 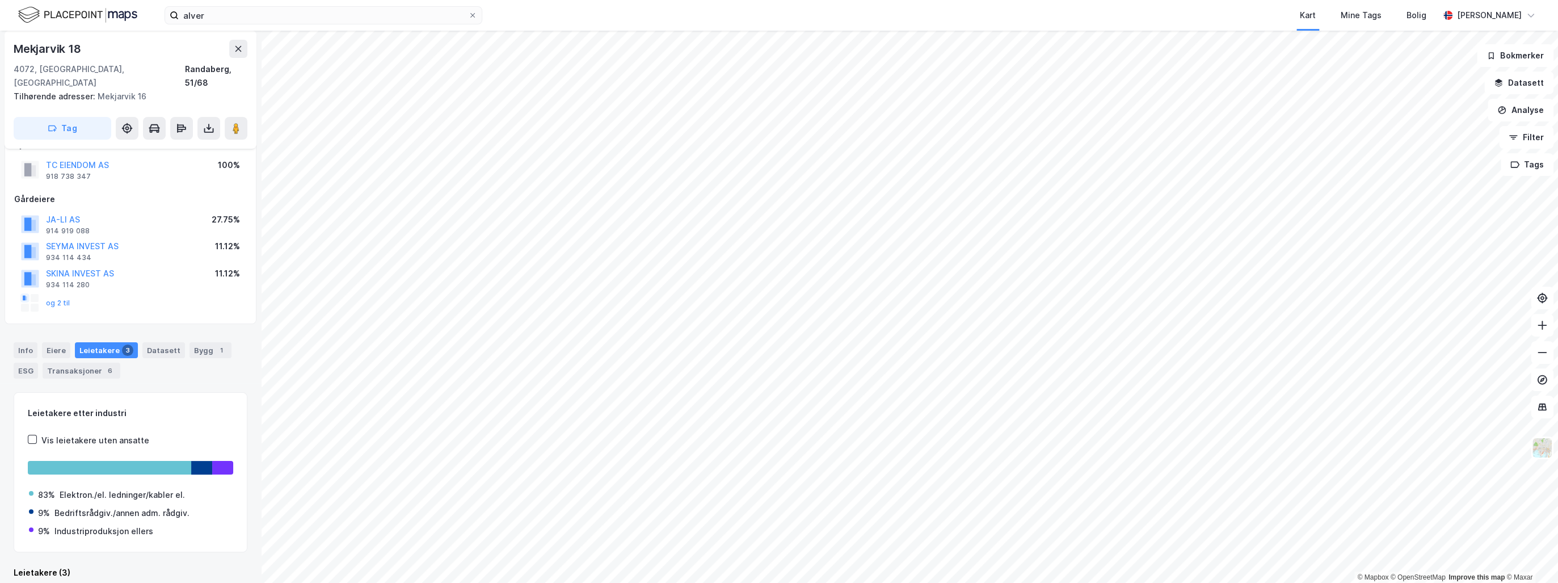 What do you see at coordinates (62, 128) in the screenshot?
I see `button: Tag` at bounding box center [62, 128].